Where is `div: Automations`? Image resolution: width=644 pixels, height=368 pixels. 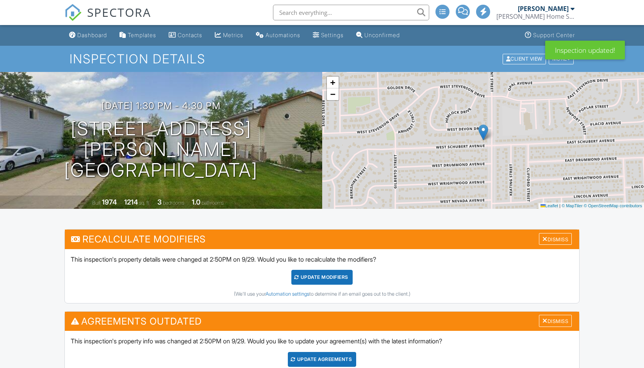
div: Automations is located at coordinates (283, 35).